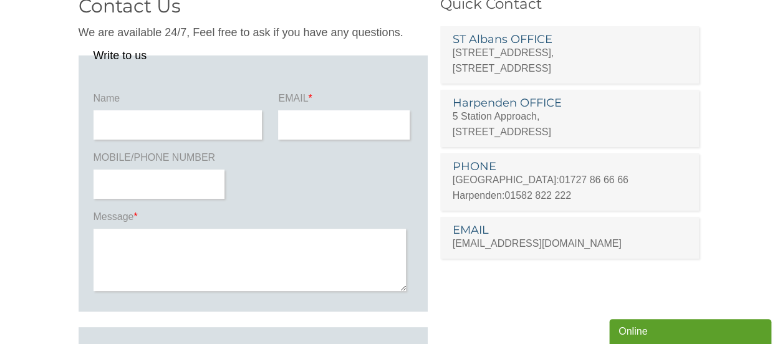  I want to click on p: Harpenden:, so click(570, 195).